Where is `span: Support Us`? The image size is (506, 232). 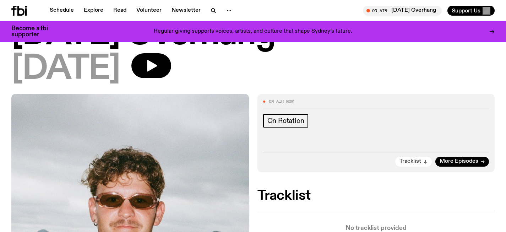
span: Support Us is located at coordinates (466, 11).